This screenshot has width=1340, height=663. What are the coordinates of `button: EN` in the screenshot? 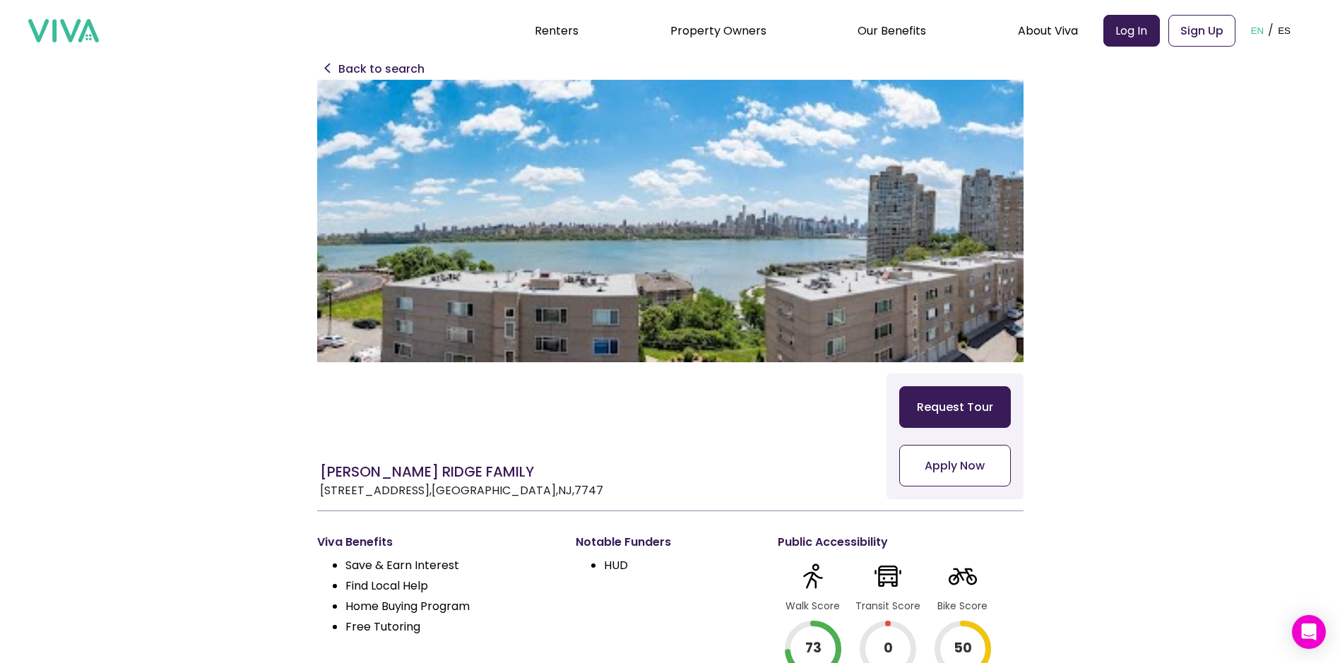 It's located at (1257, 30).